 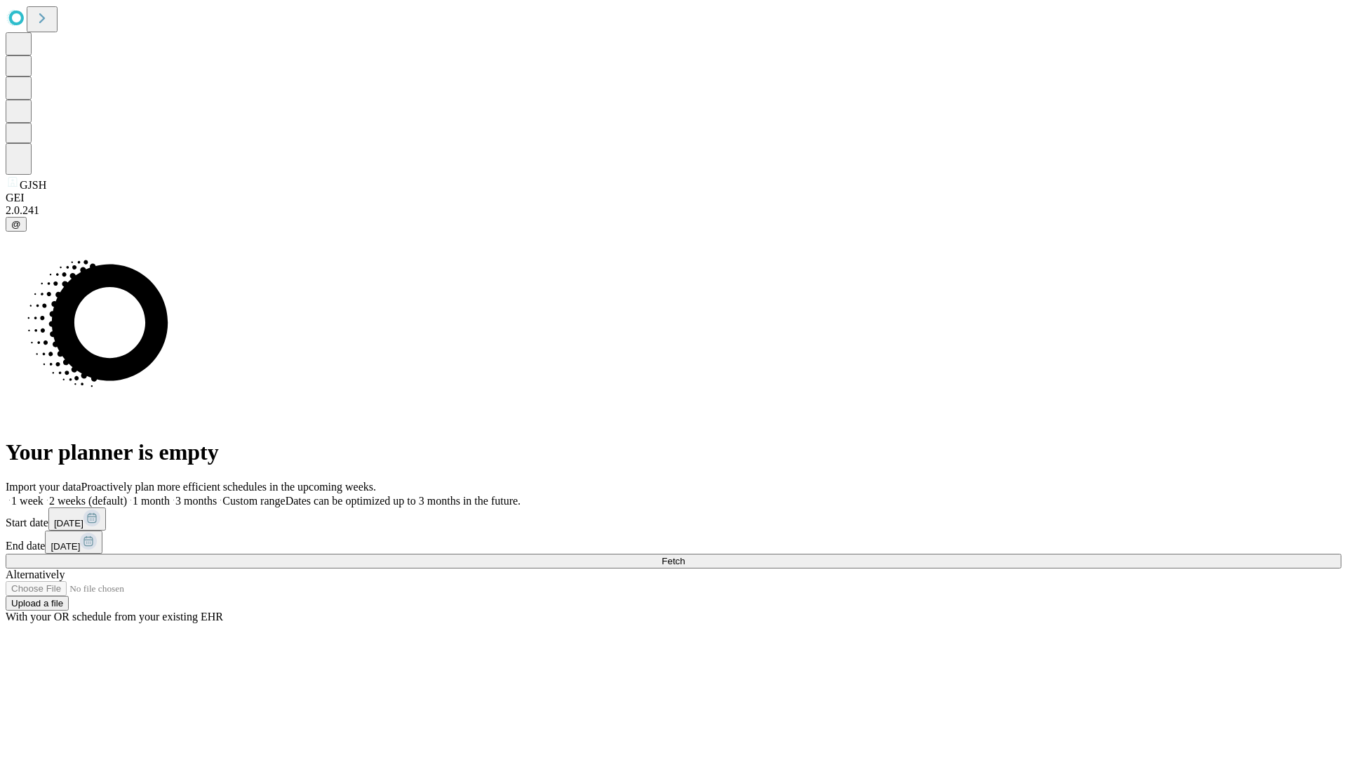 What do you see at coordinates (27, 500) in the screenshot?
I see `span: 1 week` at bounding box center [27, 500].